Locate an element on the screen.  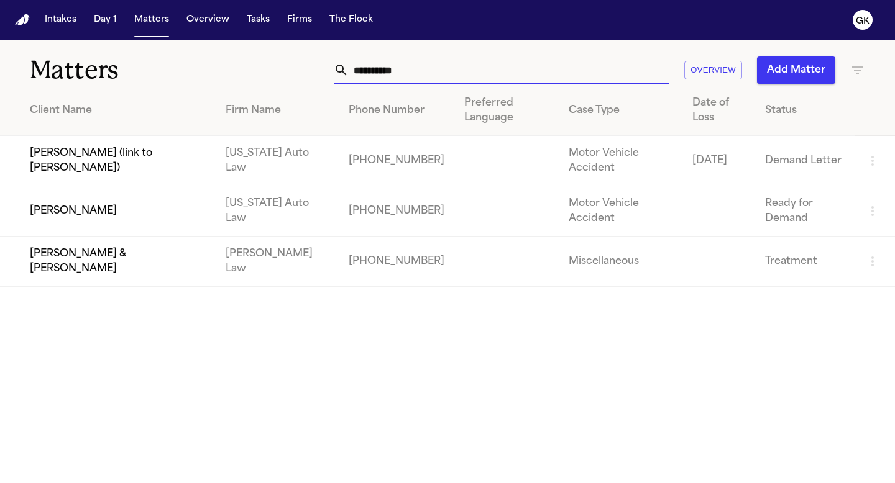
a: Tasks is located at coordinates (258, 20).